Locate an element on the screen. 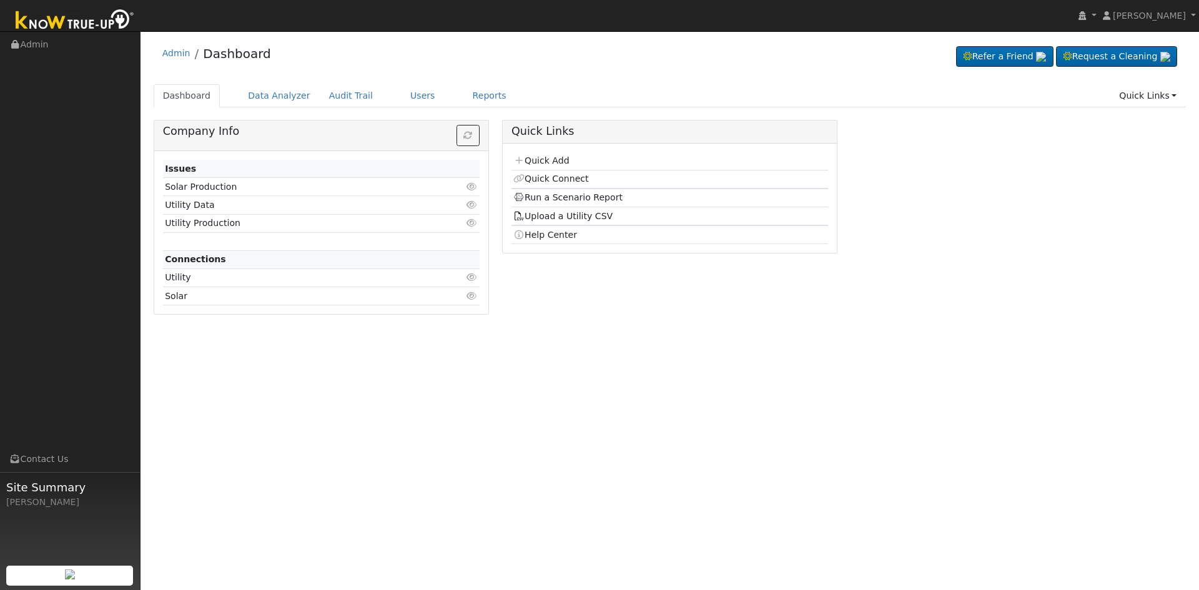  td: Utility Data is located at coordinates (295, 205).